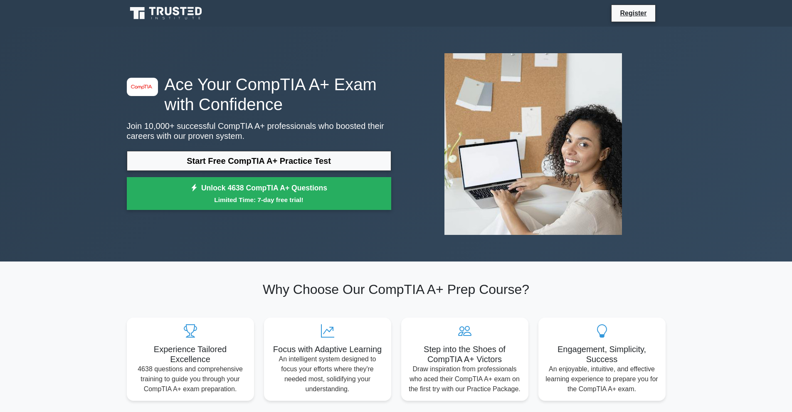  I want to click on p: 4638 questions and comprehensive training to guide you through your CompTIA A+ exam preparation., so click(190, 379).